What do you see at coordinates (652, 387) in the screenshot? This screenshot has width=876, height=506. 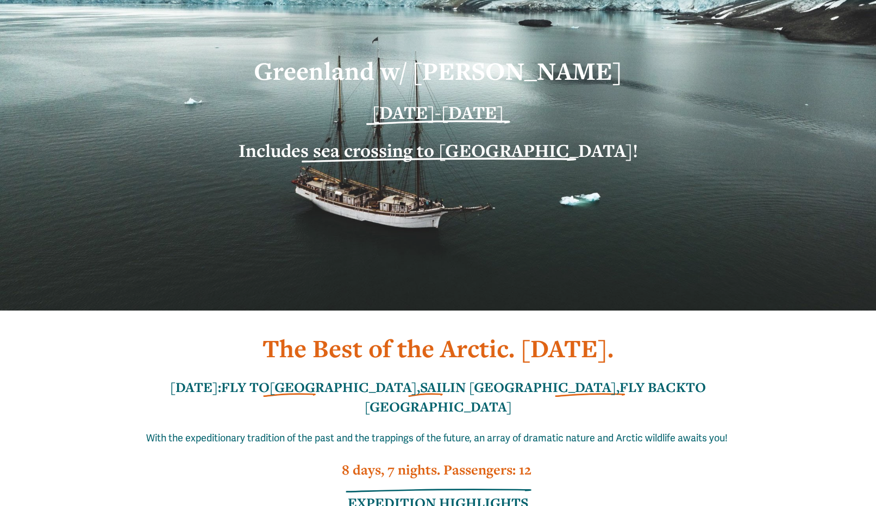 I see `strong: FLY BACK` at bounding box center [652, 387].